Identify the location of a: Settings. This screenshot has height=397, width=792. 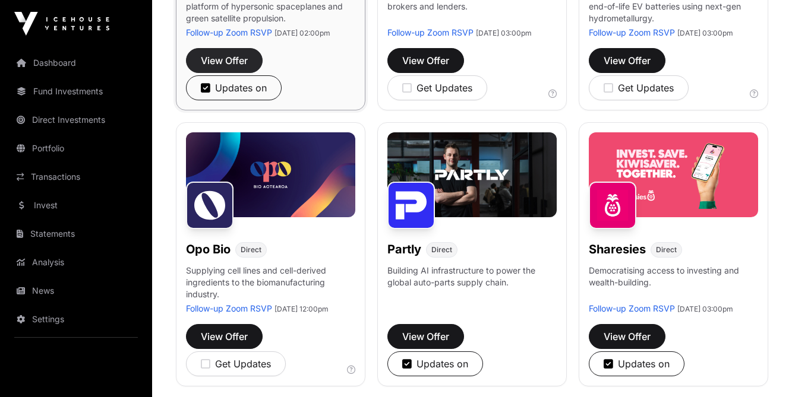
(76, 320).